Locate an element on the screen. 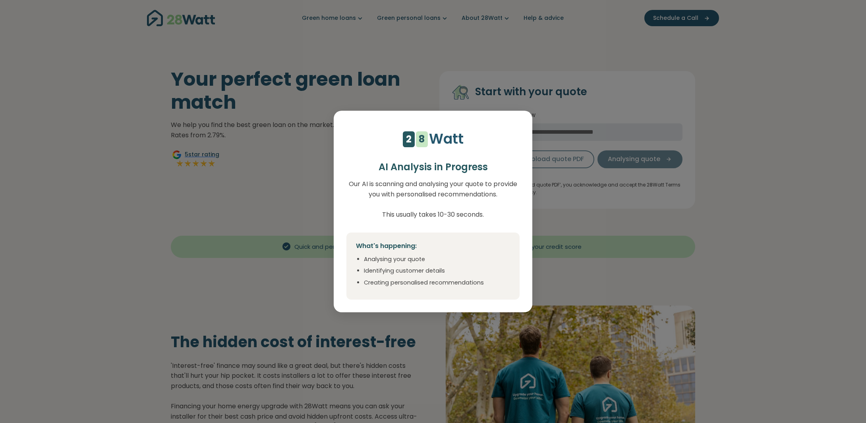 The width and height of the screenshot is (866, 423). p: Watt is located at coordinates (446, 139).